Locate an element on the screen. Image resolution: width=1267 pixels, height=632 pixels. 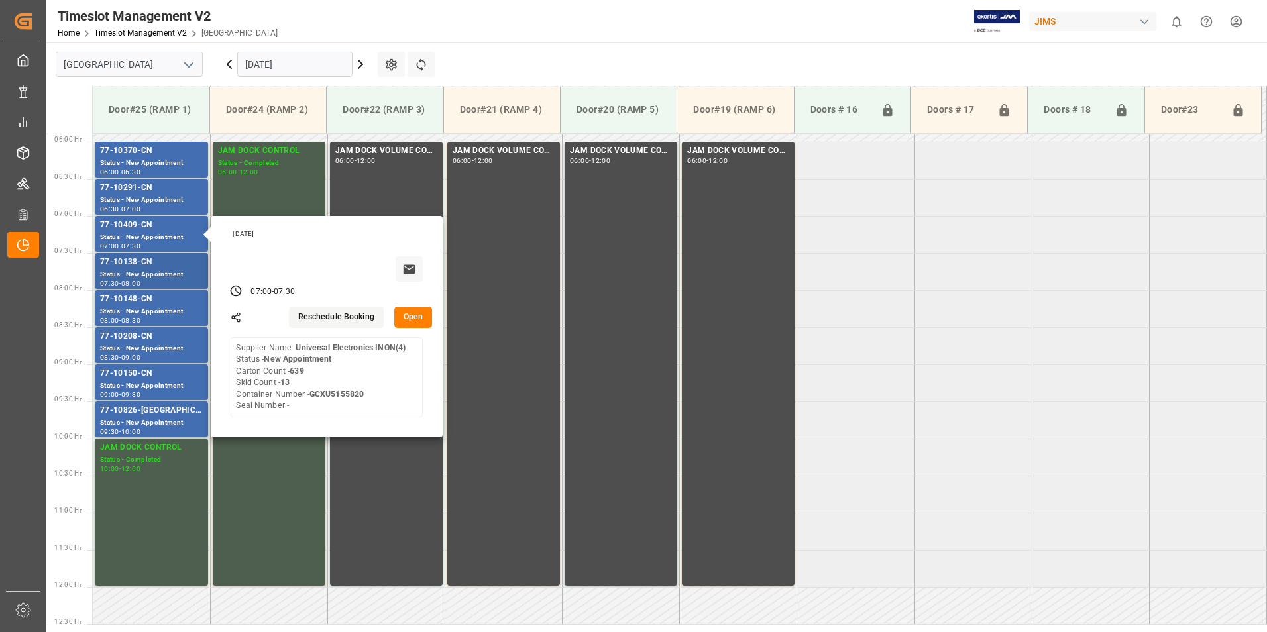
span: 07:30 Hr is located at coordinates (68, 250).